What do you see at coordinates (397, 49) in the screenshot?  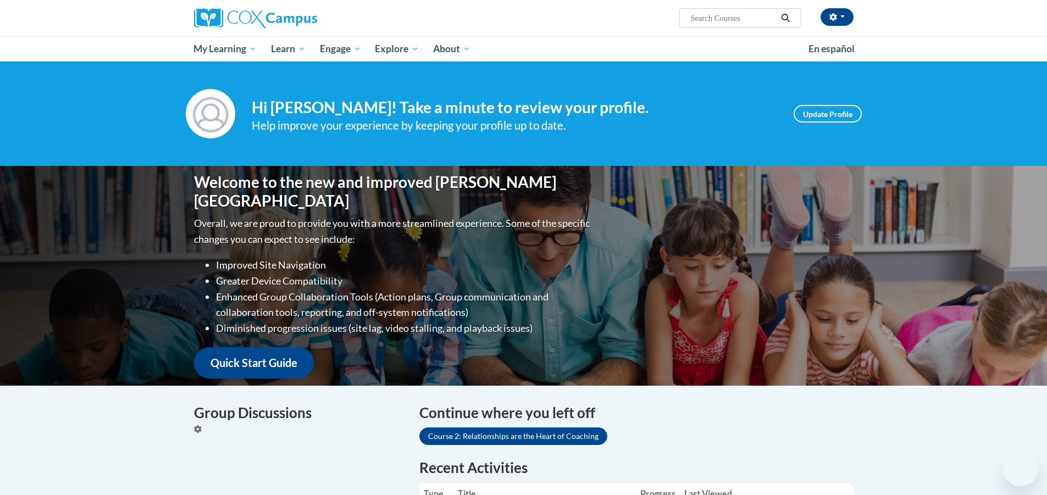 I see `span: Explore` at bounding box center [397, 49].